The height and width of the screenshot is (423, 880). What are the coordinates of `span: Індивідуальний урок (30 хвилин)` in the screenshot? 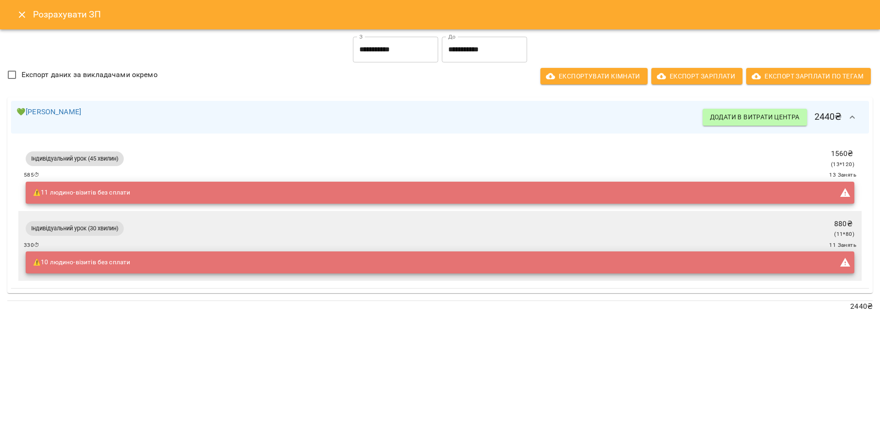 It's located at (75, 228).